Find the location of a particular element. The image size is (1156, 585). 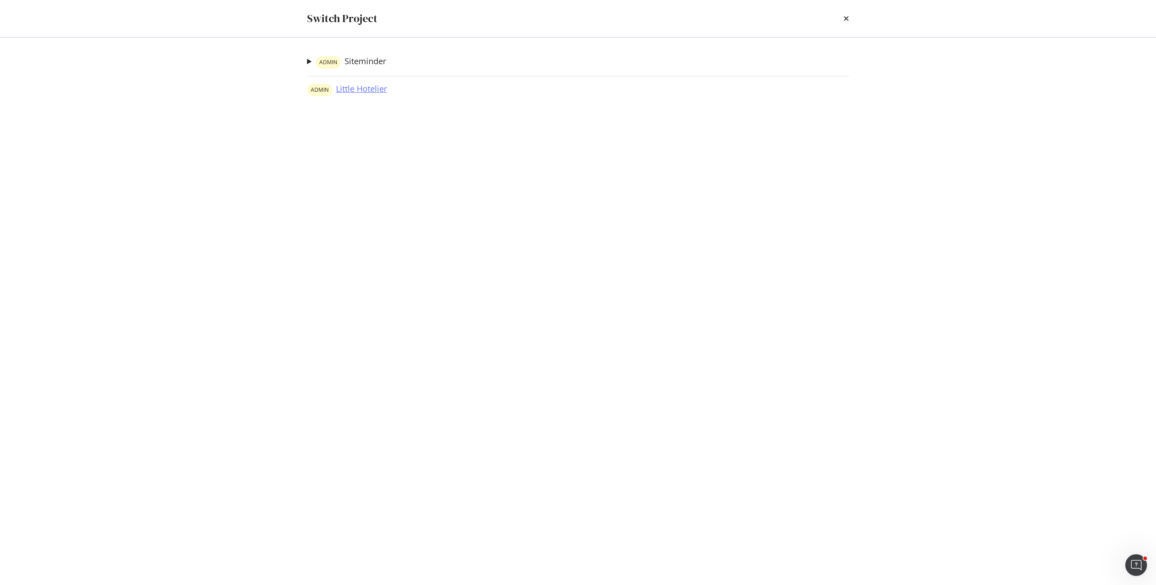

div: times is located at coordinates (847, 19).